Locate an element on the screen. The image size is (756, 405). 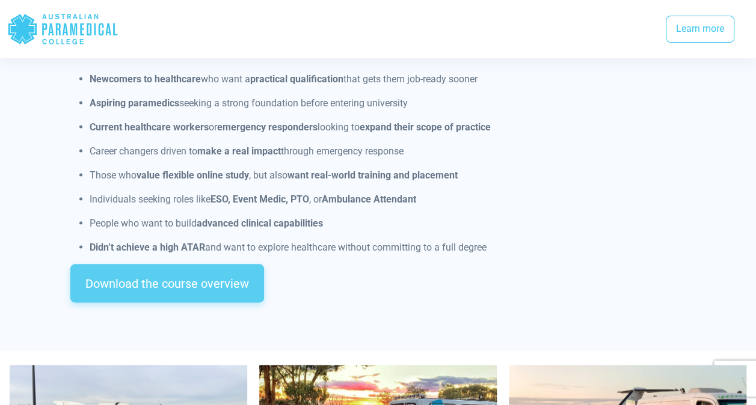
strong: advanced clinical capabilities is located at coordinates (260, 223).